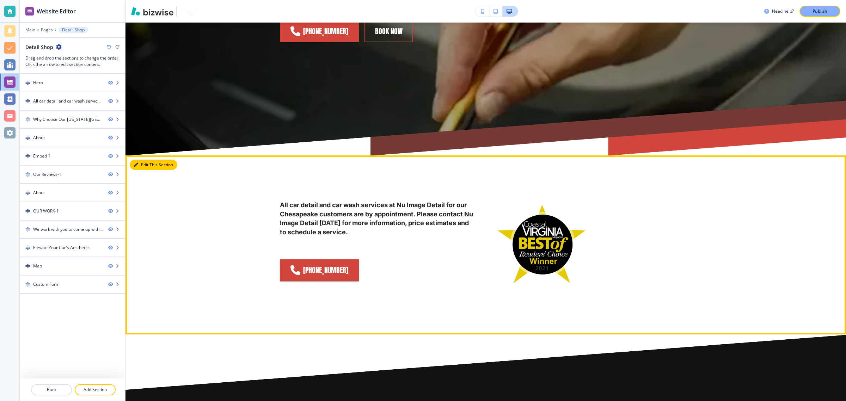  I want to click on p: Publish, so click(819, 11).